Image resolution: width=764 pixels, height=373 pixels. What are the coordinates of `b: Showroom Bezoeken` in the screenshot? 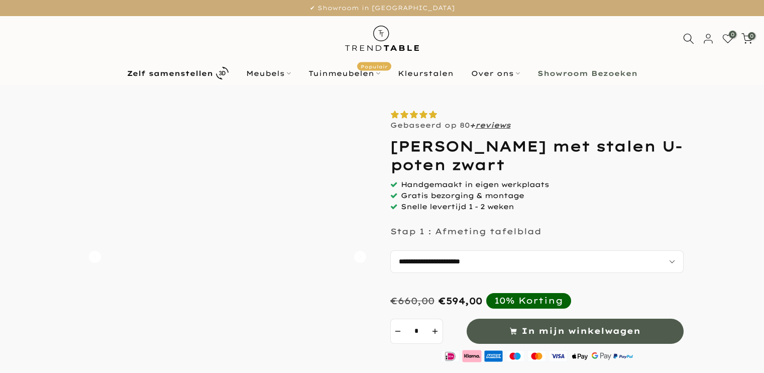 It's located at (588, 73).